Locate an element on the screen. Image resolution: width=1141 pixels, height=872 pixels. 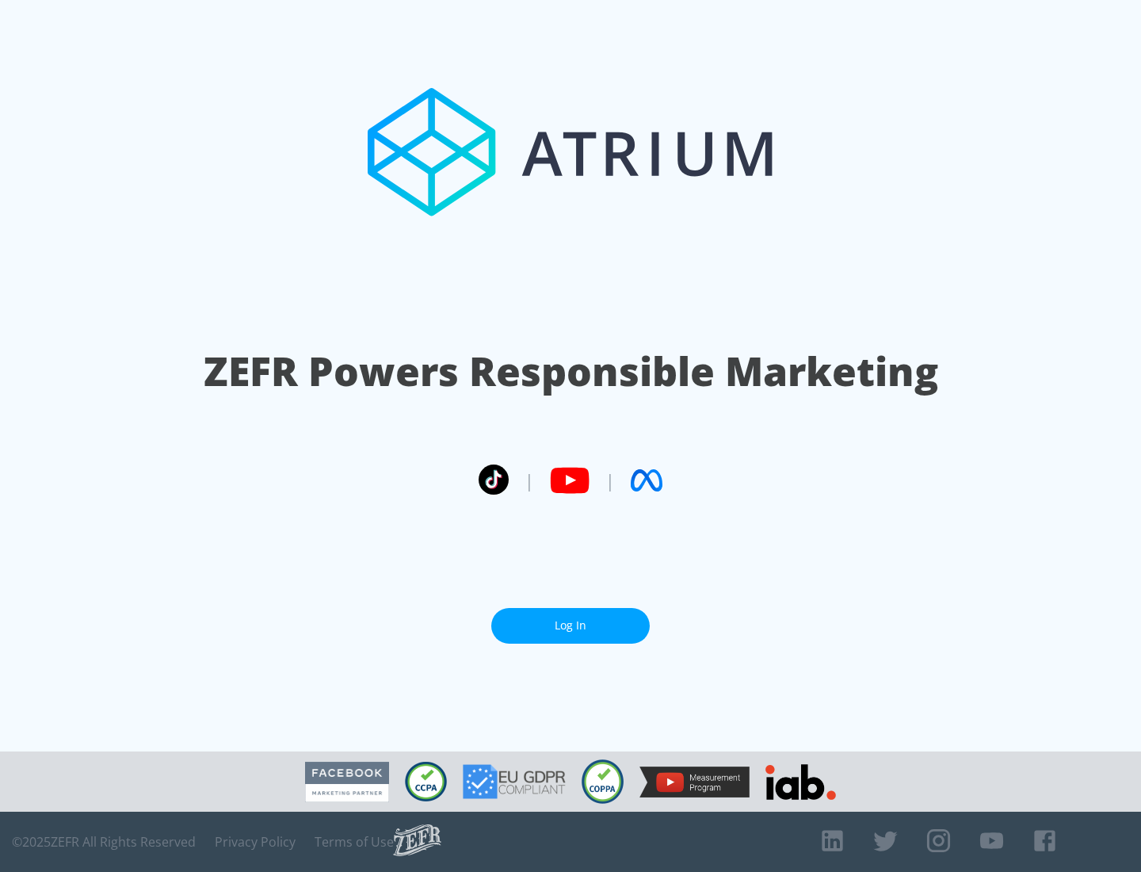
span: © 2025 ZEFR All Rights Reserved is located at coordinates (104, 842).